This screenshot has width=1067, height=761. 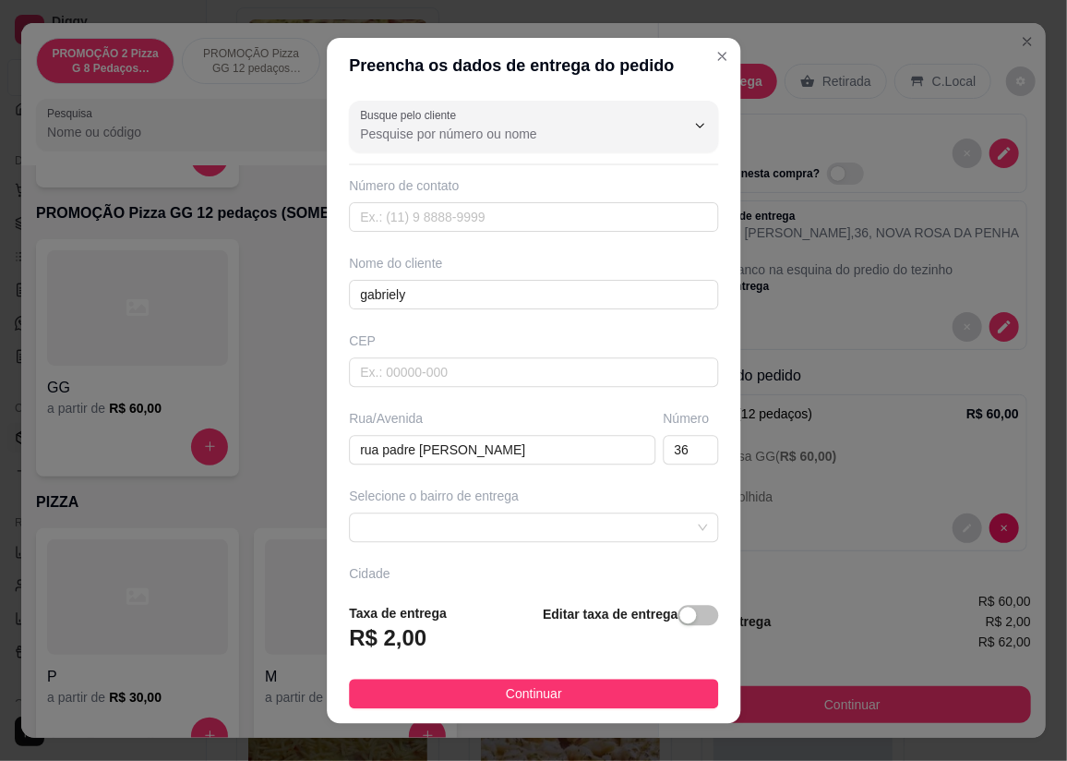 What do you see at coordinates (690, 450) in the screenshot?
I see `input: Ex.: 44` at bounding box center [690, 450].